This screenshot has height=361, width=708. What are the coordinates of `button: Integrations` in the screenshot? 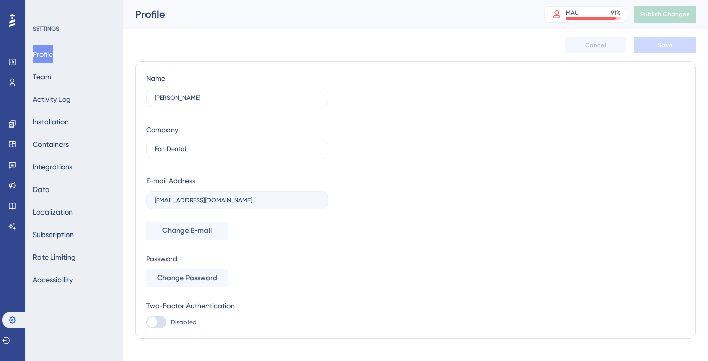 It's located at (52, 167).